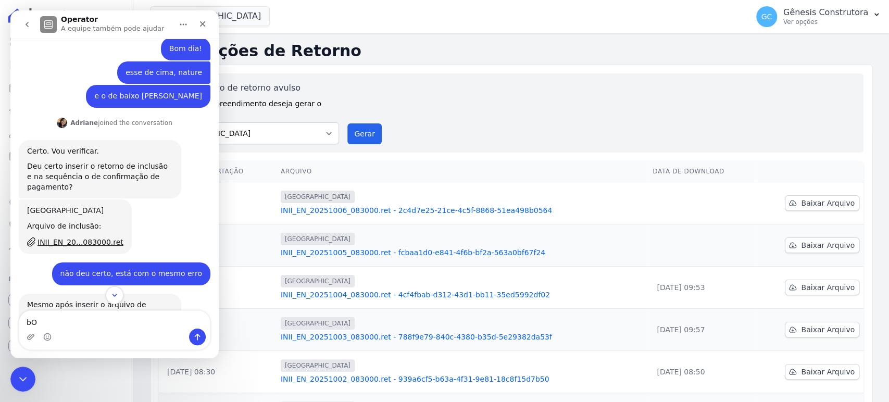 This screenshot has height=402, width=889. I want to click on a: Minha Carteira, so click(66, 156).